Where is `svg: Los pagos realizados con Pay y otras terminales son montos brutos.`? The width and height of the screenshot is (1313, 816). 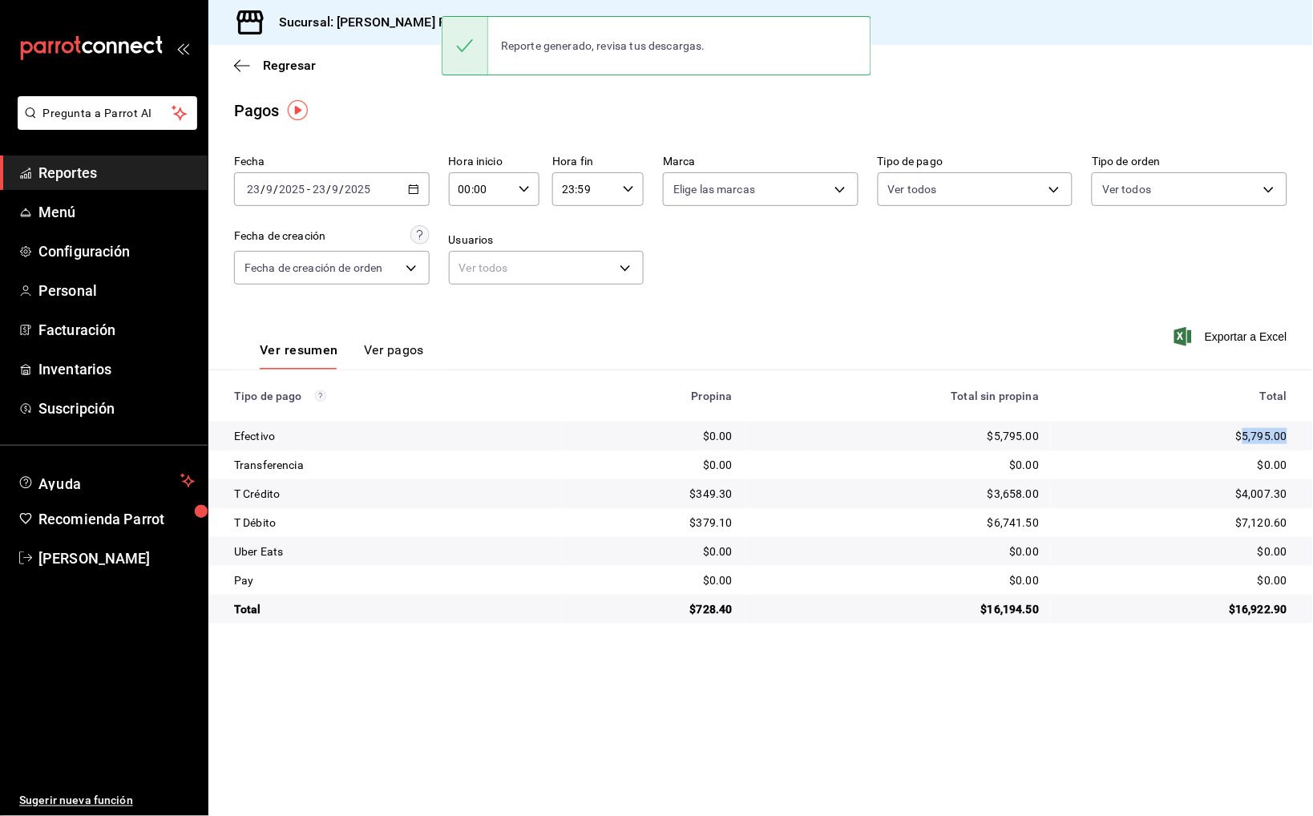 svg: Los pagos realizados con Pay y otras terminales son montos brutos. is located at coordinates (321, 396).